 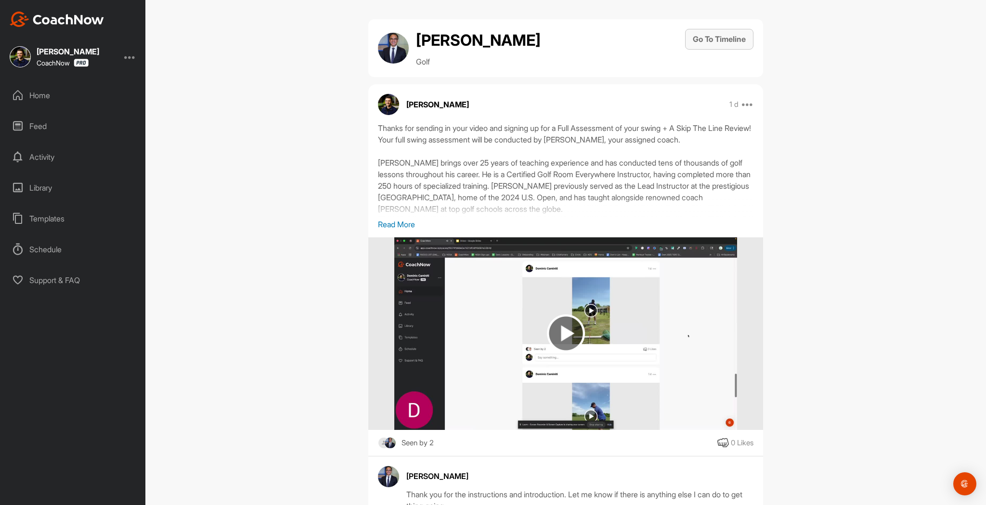 What do you see at coordinates (73, 219) in the screenshot?
I see `div: Templates` at bounding box center [73, 219].